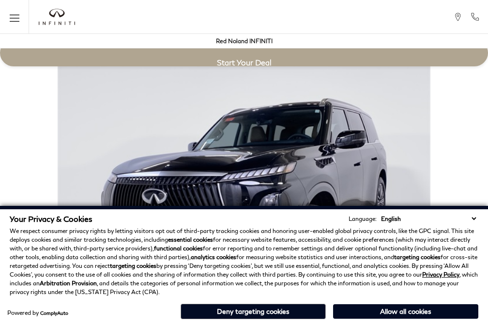 This screenshot has height=326, width=488. I want to click on div: Powered by, so click(38, 313).